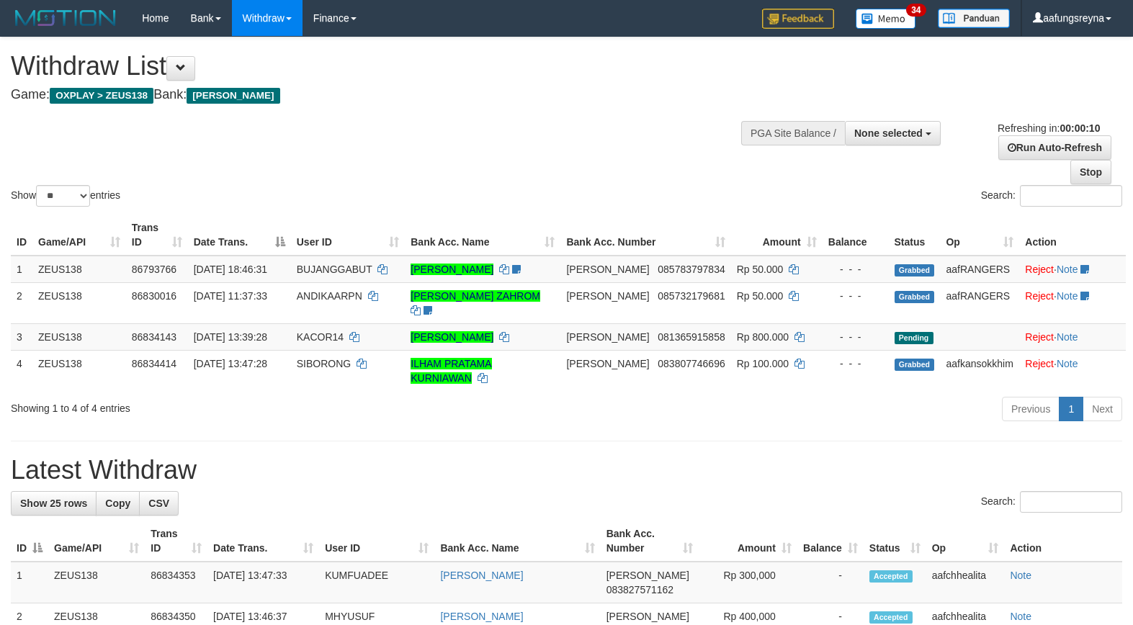 Image resolution: width=1133 pixels, height=625 pixels. What do you see at coordinates (980, 370) in the screenshot?
I see `td: aafkansokkhim` at bounding box center [980, 370].